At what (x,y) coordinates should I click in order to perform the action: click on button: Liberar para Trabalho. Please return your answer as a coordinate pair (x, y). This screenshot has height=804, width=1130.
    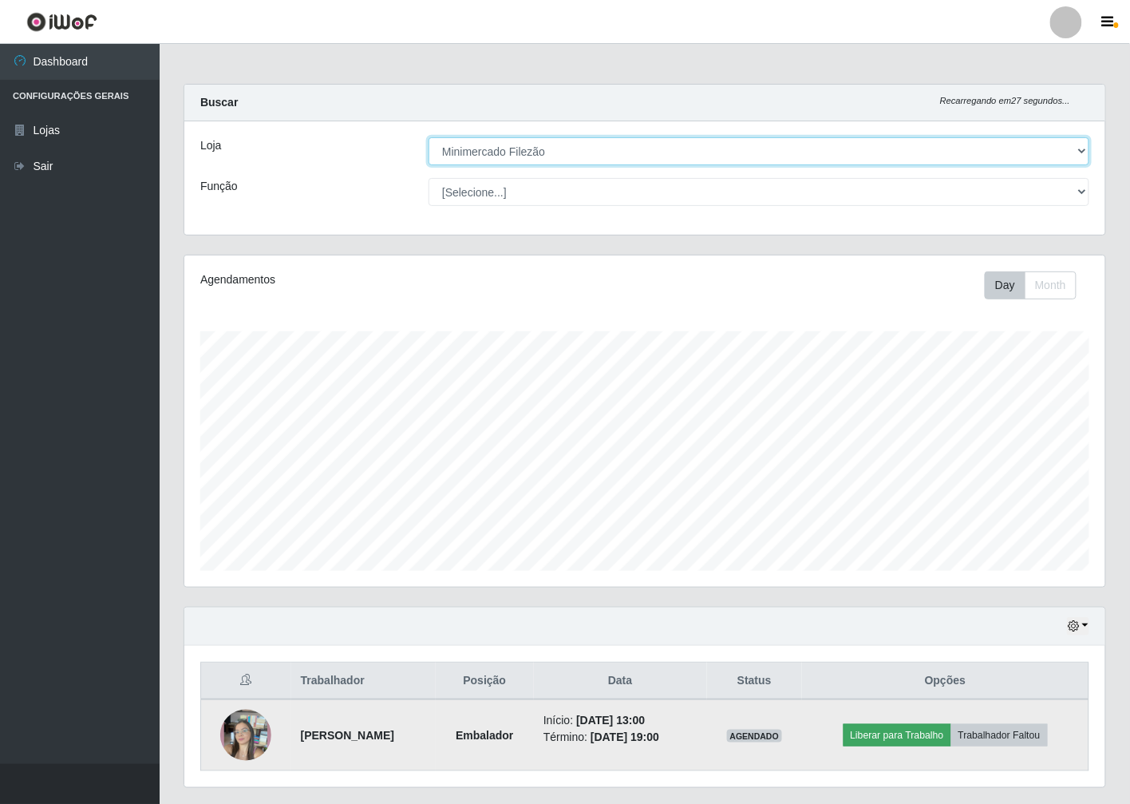
    Looking at the image, I should click on (897, 735).